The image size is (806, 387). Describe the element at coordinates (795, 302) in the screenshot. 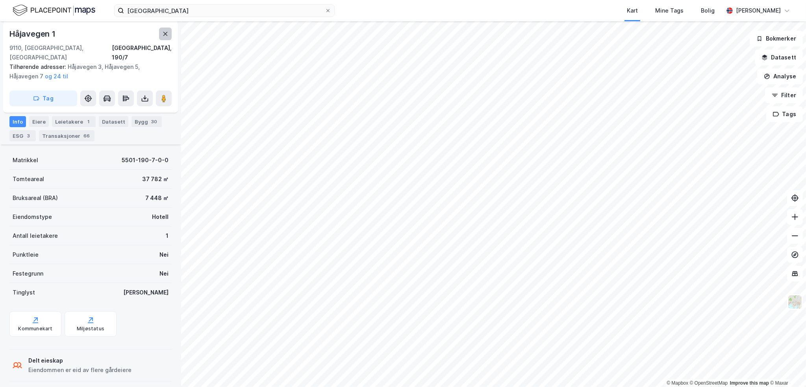

I see `img: Z` at that location.